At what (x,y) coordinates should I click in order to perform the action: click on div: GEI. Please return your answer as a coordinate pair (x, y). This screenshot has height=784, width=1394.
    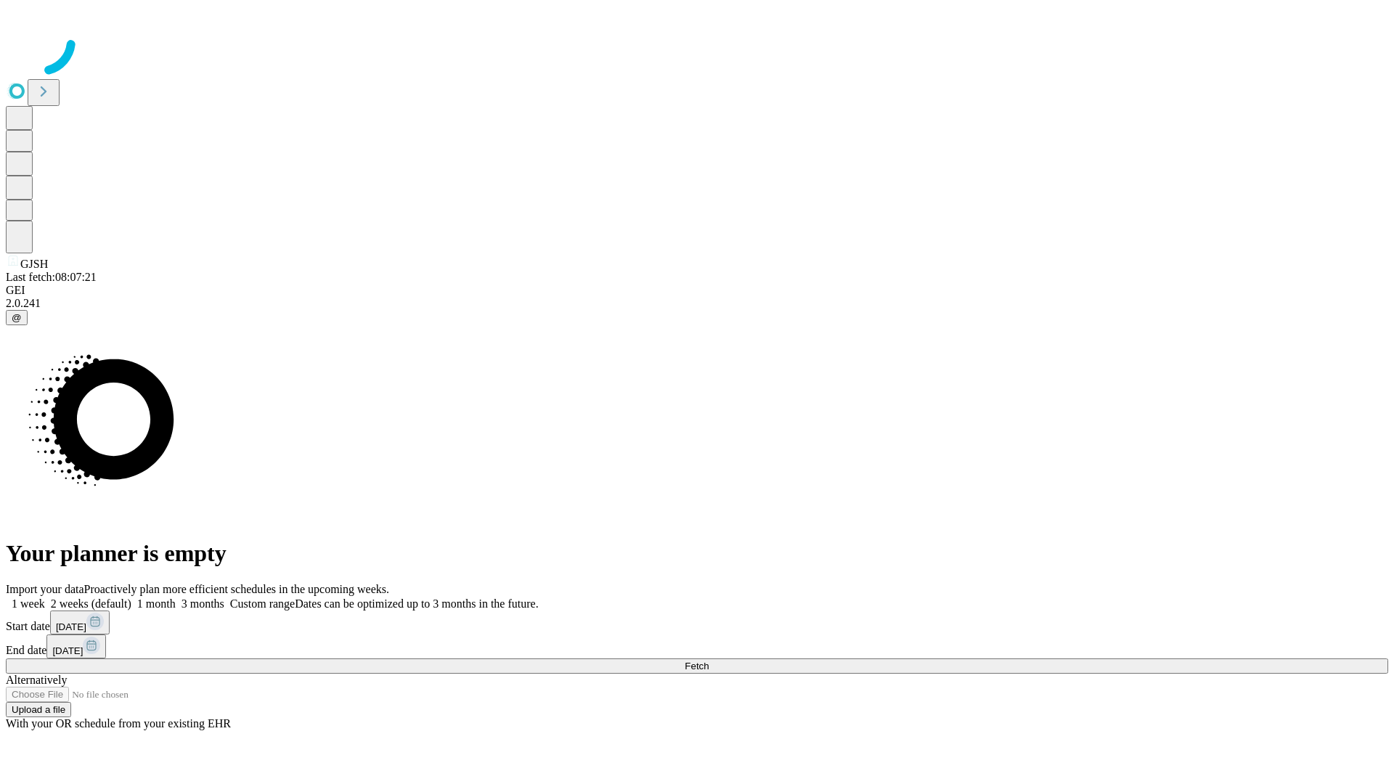
    Looking at the image, I should click on (697, 290).